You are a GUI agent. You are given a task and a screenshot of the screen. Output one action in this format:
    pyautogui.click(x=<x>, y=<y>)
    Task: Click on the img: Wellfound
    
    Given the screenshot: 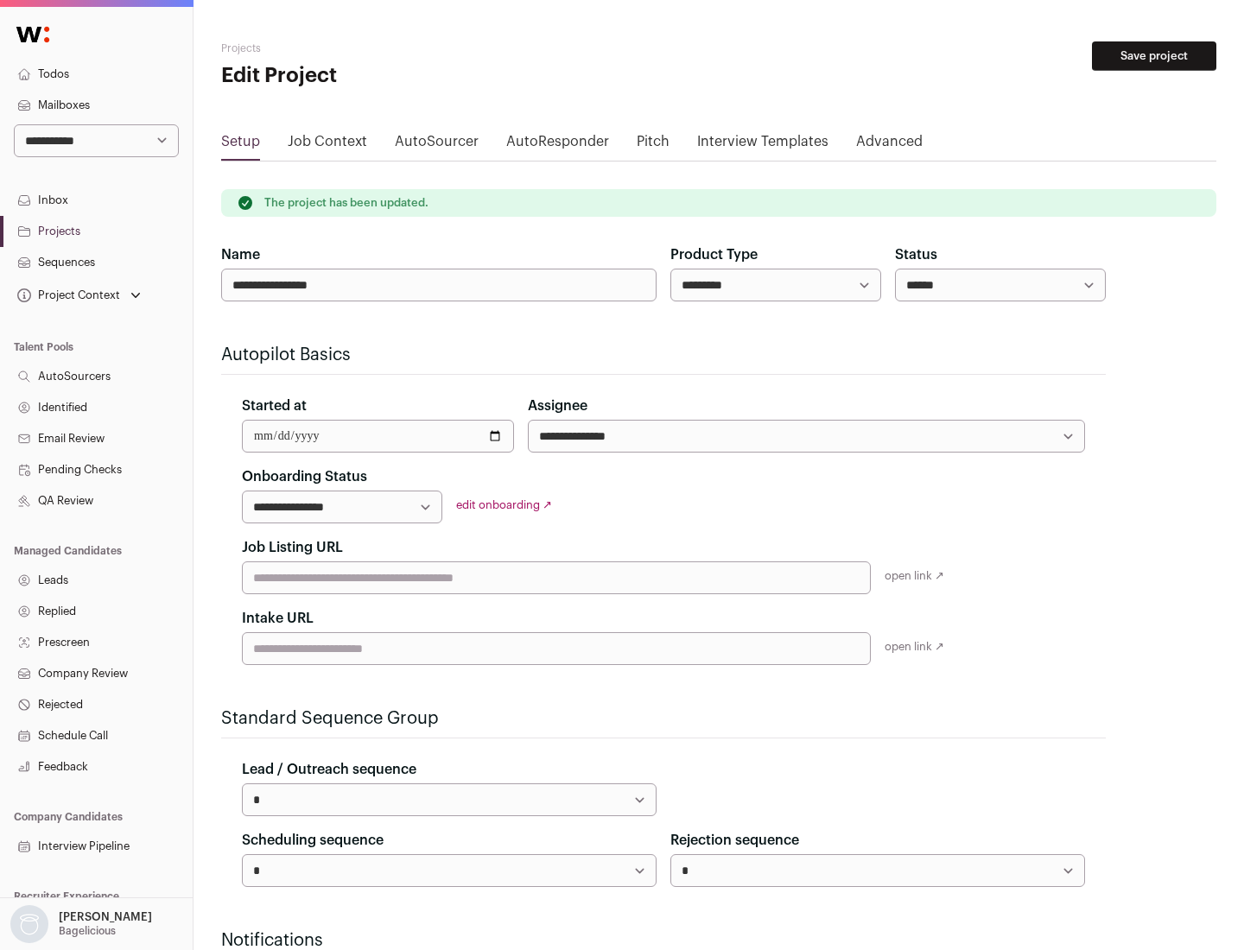 What is the action you would take?
    pyautogui.click(x=33, y=35)
    